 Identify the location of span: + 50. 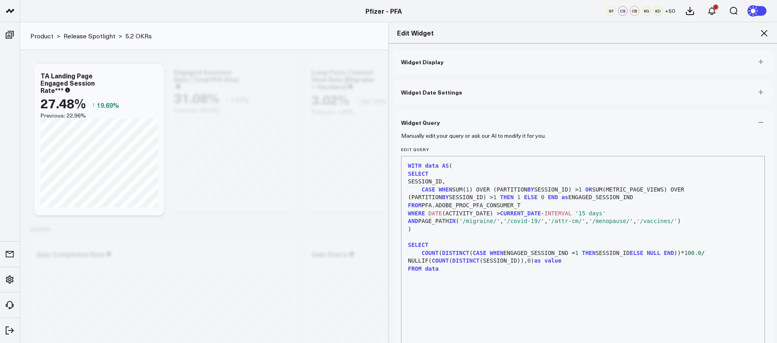
(670, 11).